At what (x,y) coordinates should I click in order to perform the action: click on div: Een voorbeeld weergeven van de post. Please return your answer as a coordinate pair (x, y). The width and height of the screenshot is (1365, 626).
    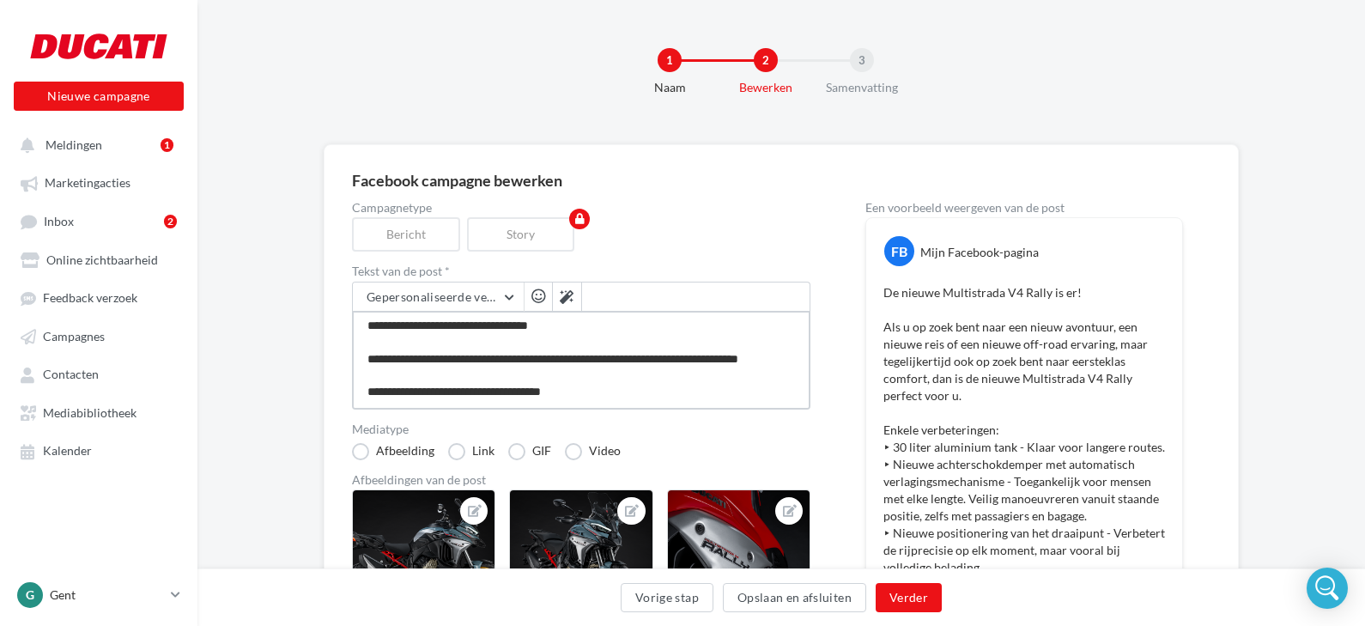
    Looking at the image, I should click on (1024, 208).